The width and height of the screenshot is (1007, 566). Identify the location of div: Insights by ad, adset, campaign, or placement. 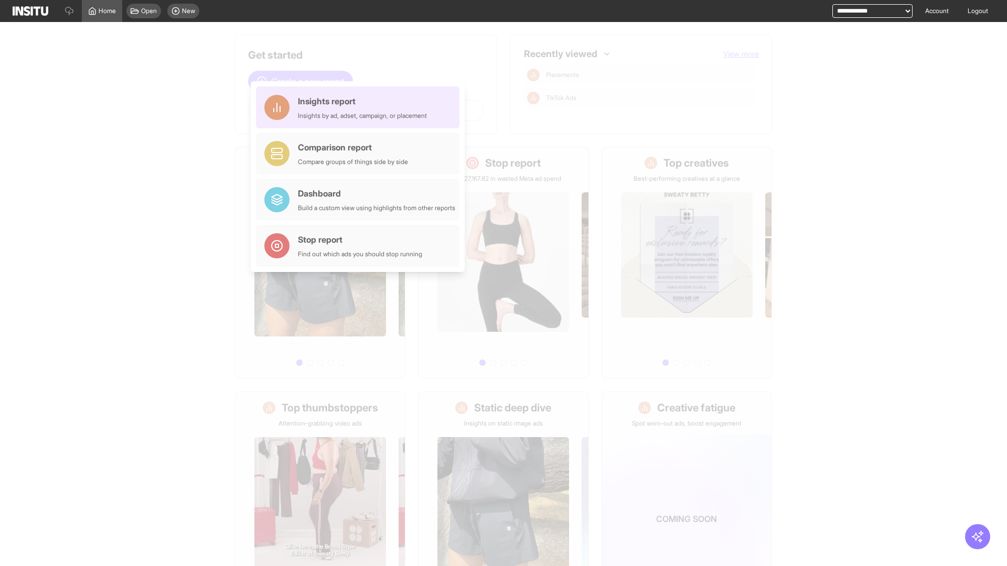
(362, 116).